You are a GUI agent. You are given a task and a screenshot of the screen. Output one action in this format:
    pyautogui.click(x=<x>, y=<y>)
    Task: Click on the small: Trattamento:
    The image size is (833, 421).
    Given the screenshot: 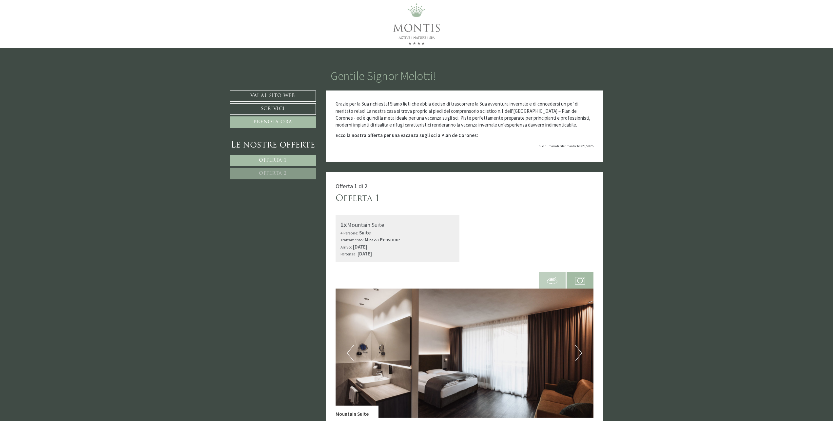 What is the action you would take?
    pyautogui.click(x=352, y=240)
    